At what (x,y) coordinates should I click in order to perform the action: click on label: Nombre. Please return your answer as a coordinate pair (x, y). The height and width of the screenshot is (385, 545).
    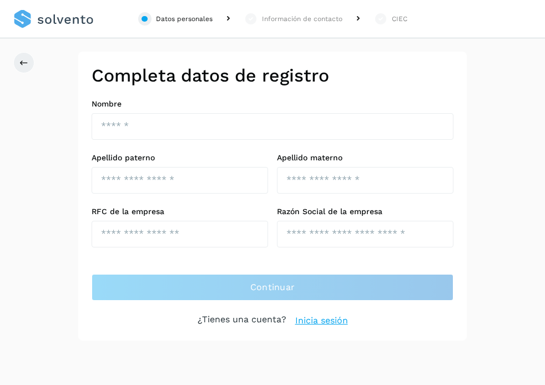
    Looking at the image, I should click on (272, 104).